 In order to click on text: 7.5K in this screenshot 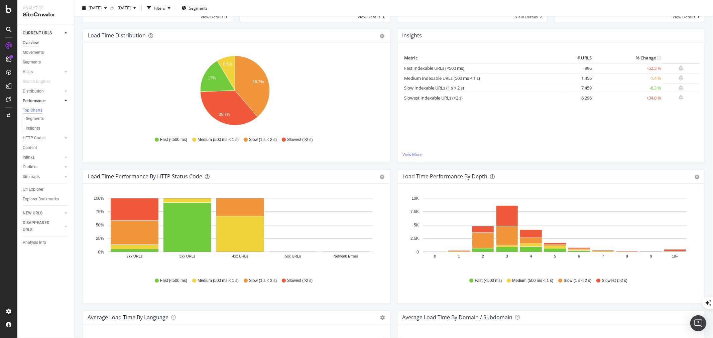, I will do `click(414, 212)`.